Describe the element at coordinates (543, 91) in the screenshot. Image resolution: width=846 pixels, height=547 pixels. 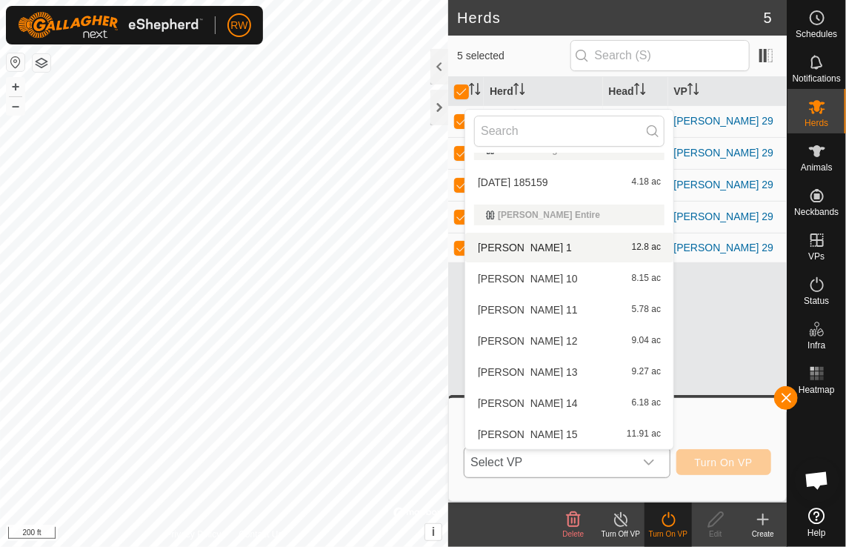
I see `th: Herd` at that location.